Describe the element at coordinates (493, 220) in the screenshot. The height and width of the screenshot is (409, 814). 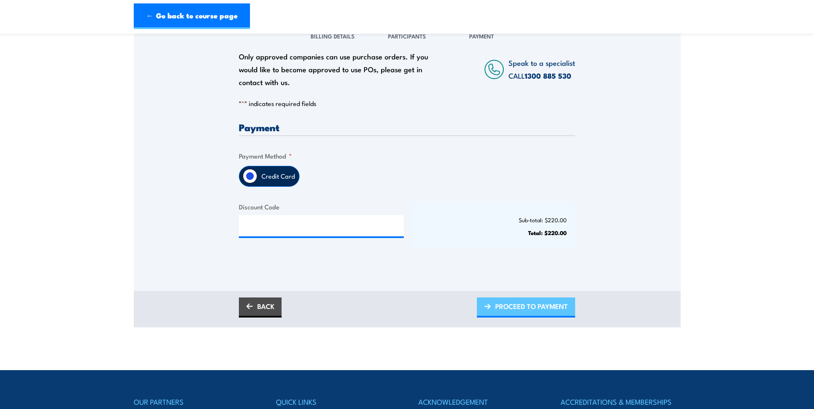
I see `p: Sub-total: $220.00` at that location.